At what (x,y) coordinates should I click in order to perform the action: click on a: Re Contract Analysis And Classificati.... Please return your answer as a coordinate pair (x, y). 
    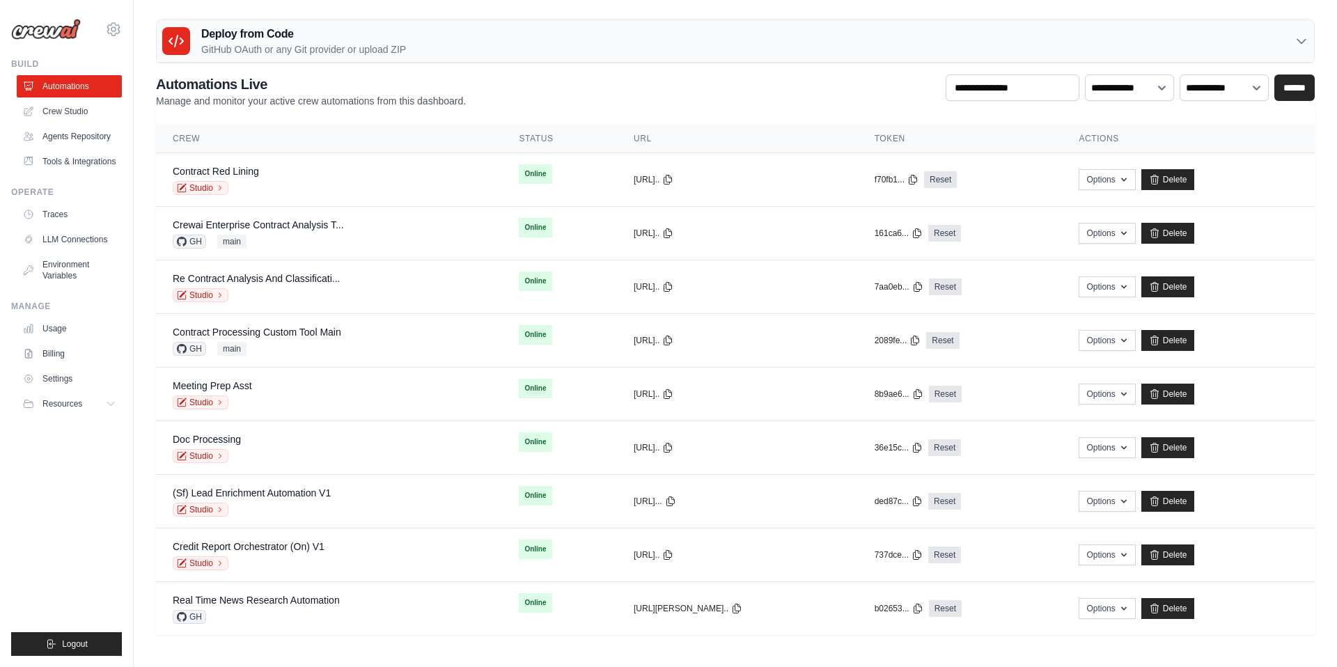
    Looking at the image, I should click on (256, 279).